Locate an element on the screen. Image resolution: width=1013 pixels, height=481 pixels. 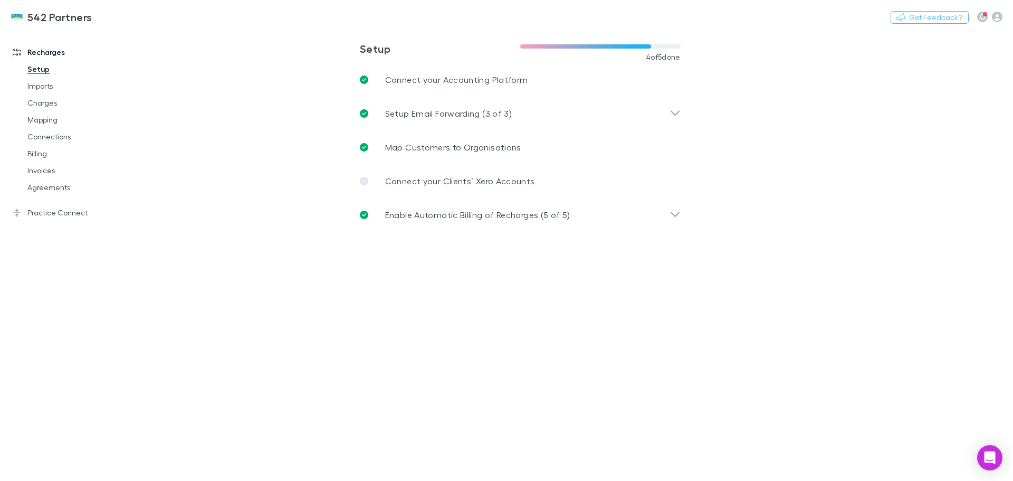
a: Agreements is located at coordinates (80, 187).